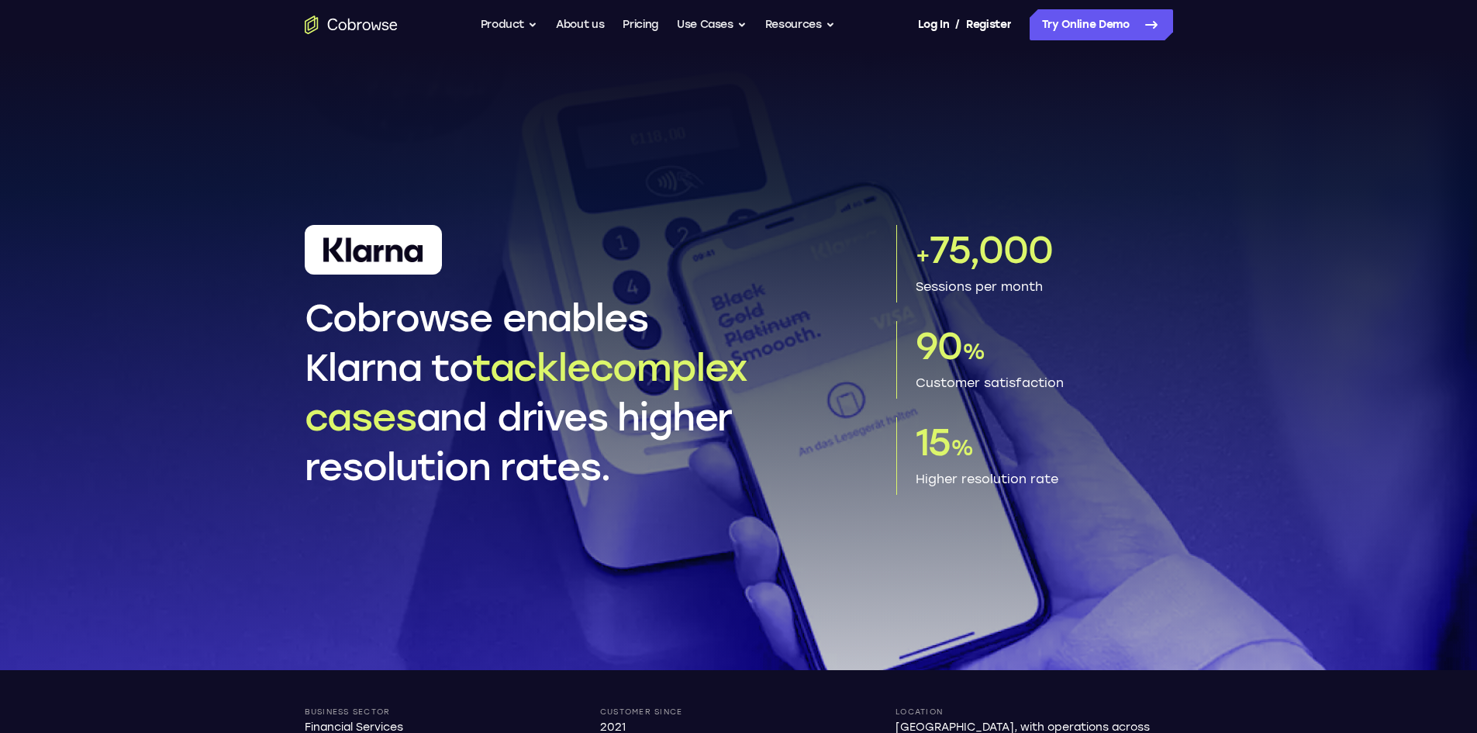  I want to click on a: Go to the home page, so click(351, 25).